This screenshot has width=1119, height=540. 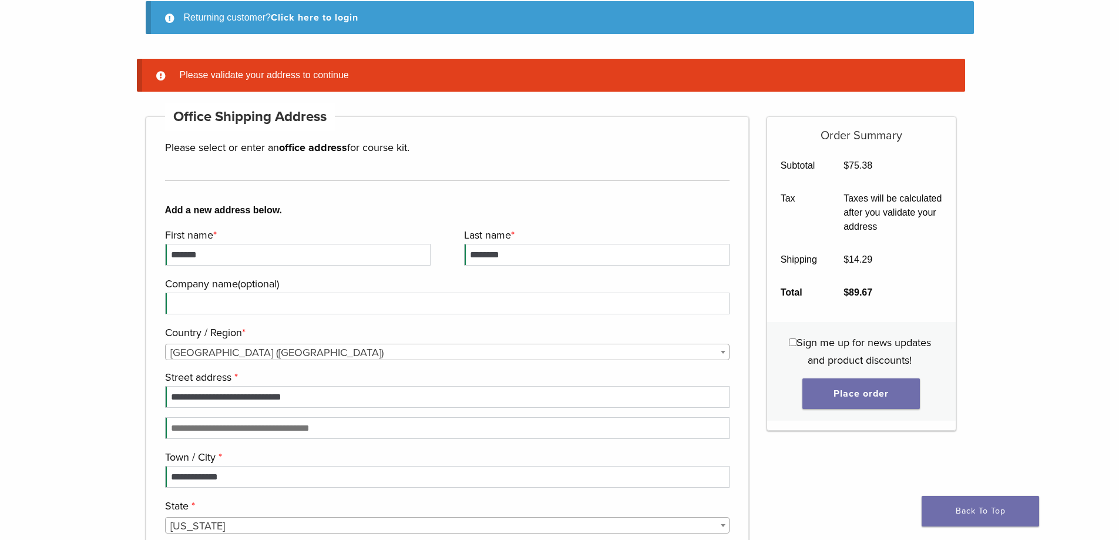 I want to click on strong: office address, so click(x=313, y=147).